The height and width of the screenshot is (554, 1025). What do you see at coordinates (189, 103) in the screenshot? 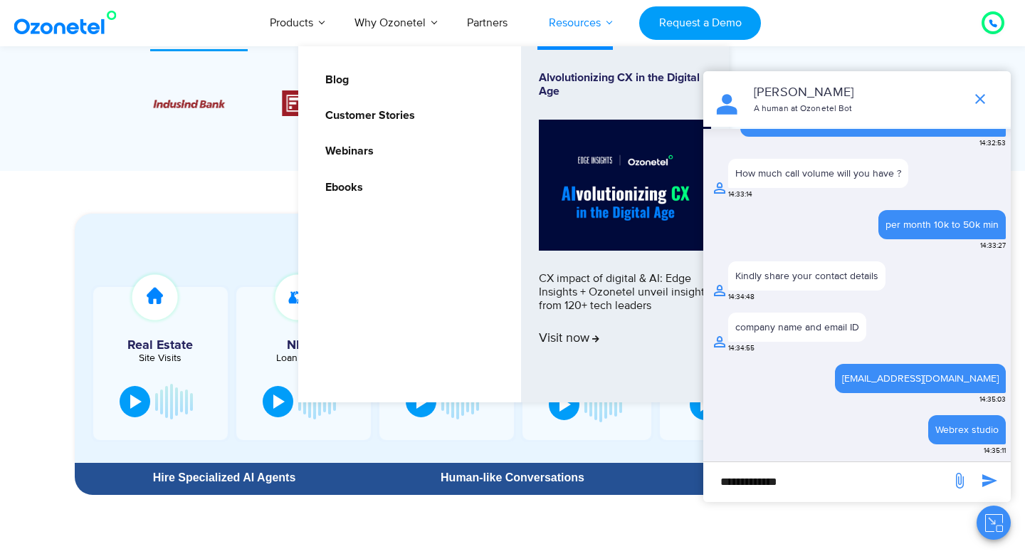
I see `div: 3 / 6` at bounding box center [189, 103].